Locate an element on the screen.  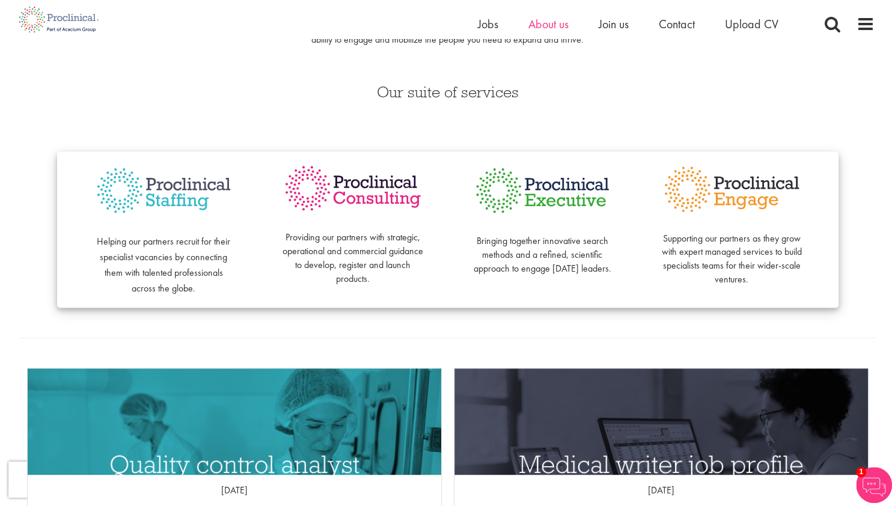
img: Proclinical Executive is located at coordinates (542, 191).